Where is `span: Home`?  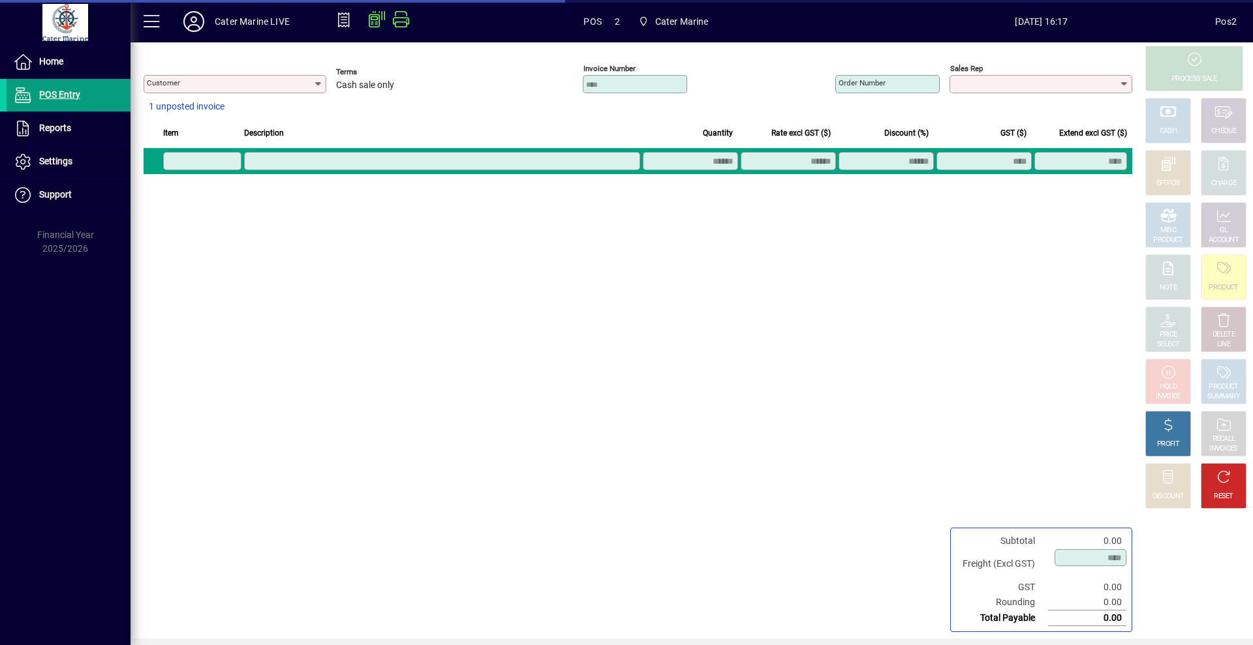 span: Home is located at coordinates (51, 61).